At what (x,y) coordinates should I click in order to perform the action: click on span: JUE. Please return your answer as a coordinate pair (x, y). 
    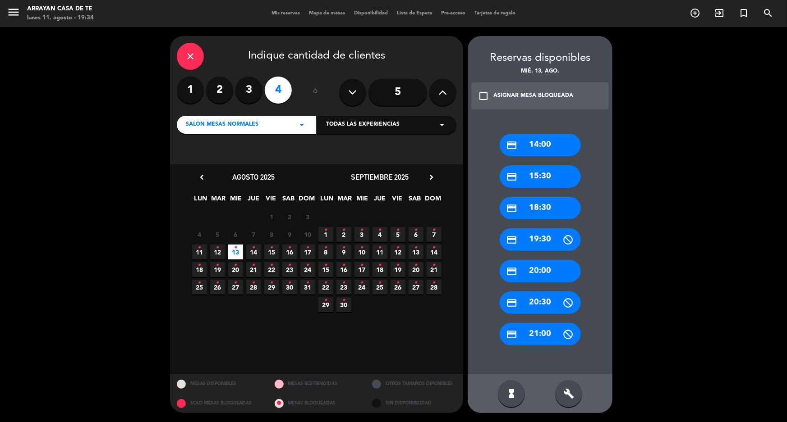
    Looking at the image, I should click on (380, 201).